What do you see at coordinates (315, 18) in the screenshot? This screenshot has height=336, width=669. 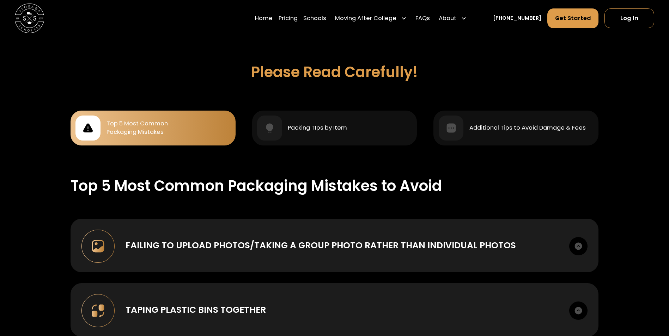 I see `a: Schools` at bounding box center [315, 18].